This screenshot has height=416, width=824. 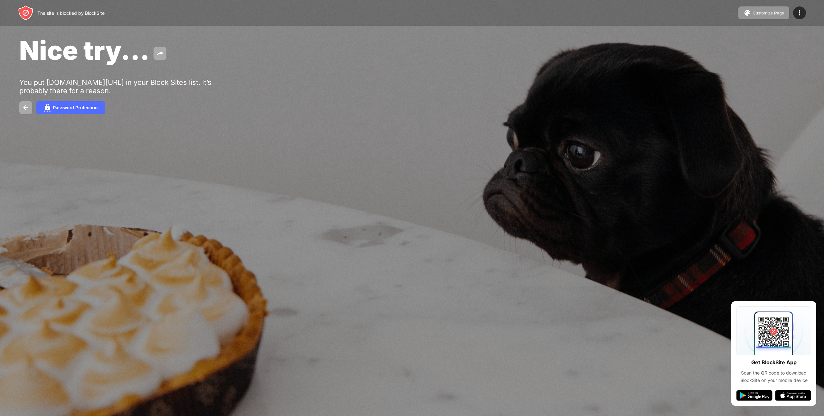 What do you see at coordinates (48, 108) in the screenshot?
I see `img: password.svg` at bounding box center [48, 108].